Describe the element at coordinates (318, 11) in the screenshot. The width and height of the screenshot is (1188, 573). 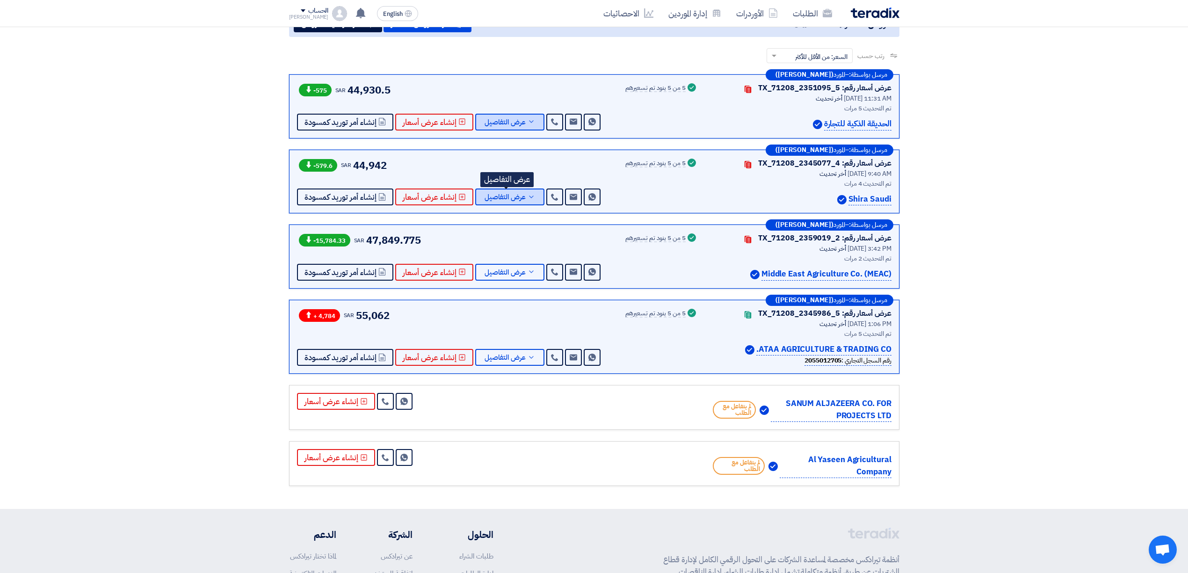
I see `div: الحساب` at that location.